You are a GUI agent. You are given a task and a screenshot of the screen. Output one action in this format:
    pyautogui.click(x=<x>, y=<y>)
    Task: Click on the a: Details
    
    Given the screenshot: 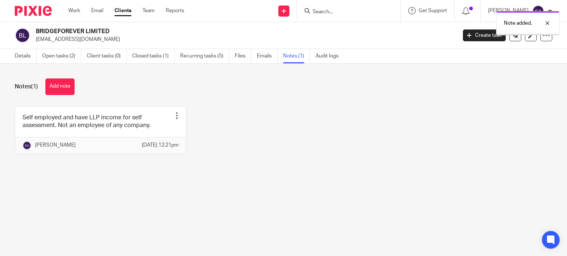 What is the action you would take?
    pyautogui.click(x=25, y=56)
    